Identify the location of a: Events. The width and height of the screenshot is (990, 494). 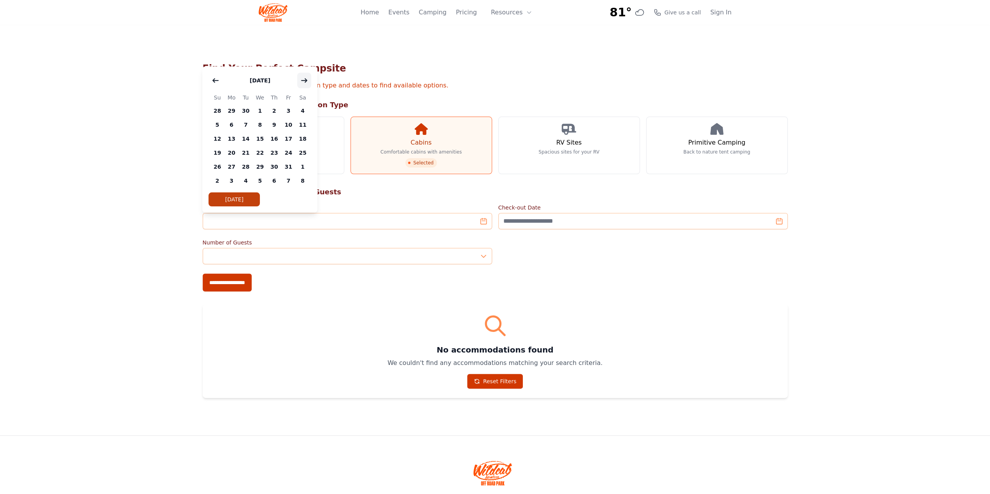
(399, 12).